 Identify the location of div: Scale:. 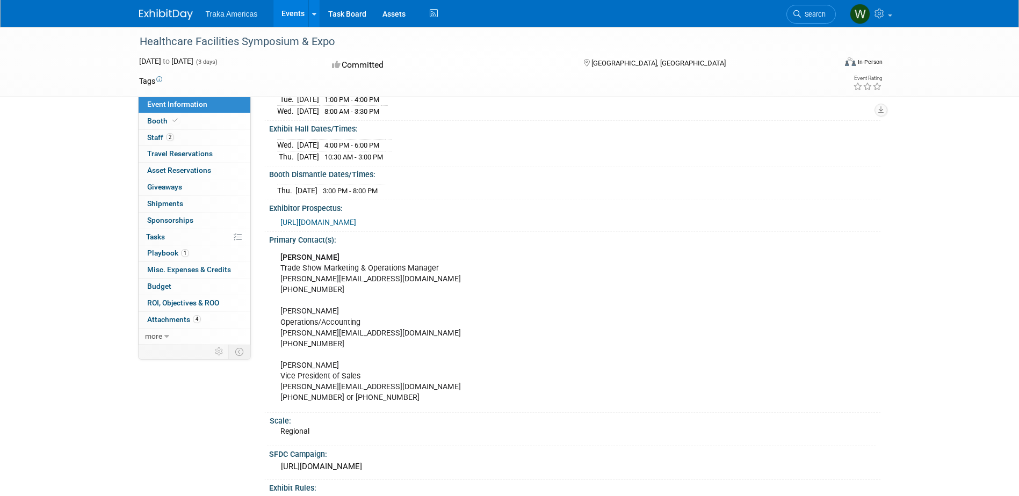
(573, 420).